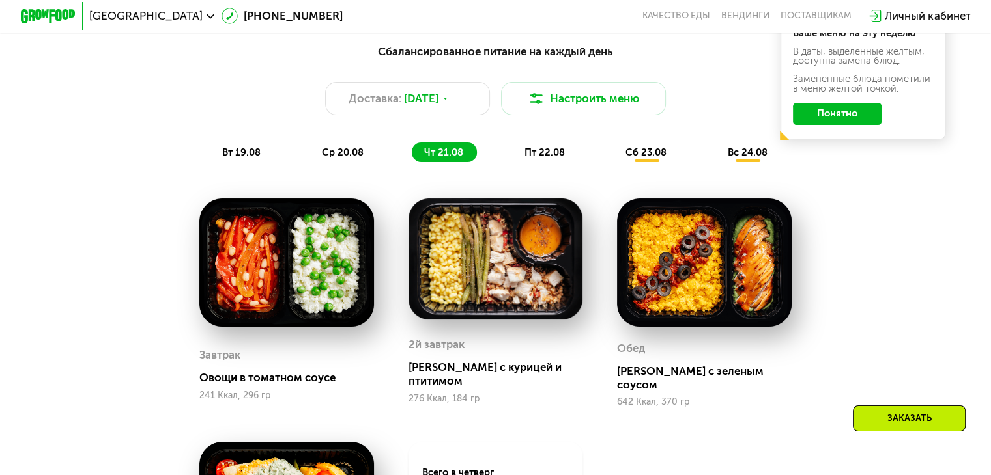 This screenshot has width=991, height=475. Describe the element at coordinates (374, 98) in the screenshot. I see `span: Доставка:` at that location.